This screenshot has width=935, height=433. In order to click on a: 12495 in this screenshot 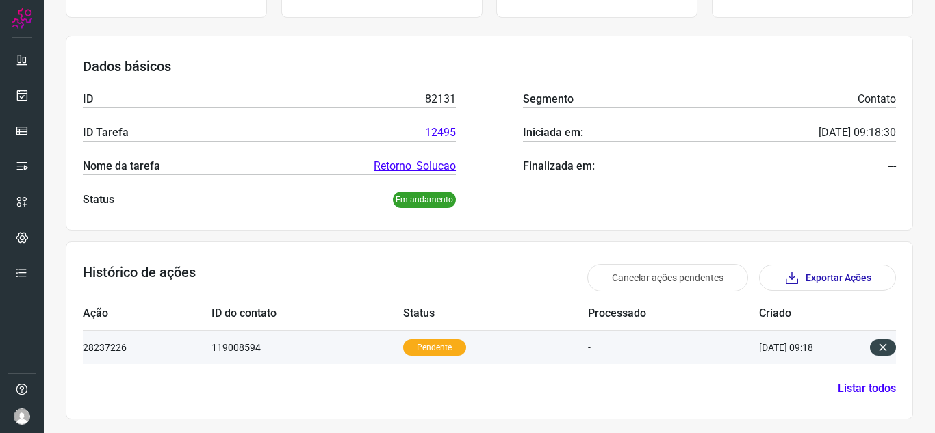, I will do `click(440, 133)`.